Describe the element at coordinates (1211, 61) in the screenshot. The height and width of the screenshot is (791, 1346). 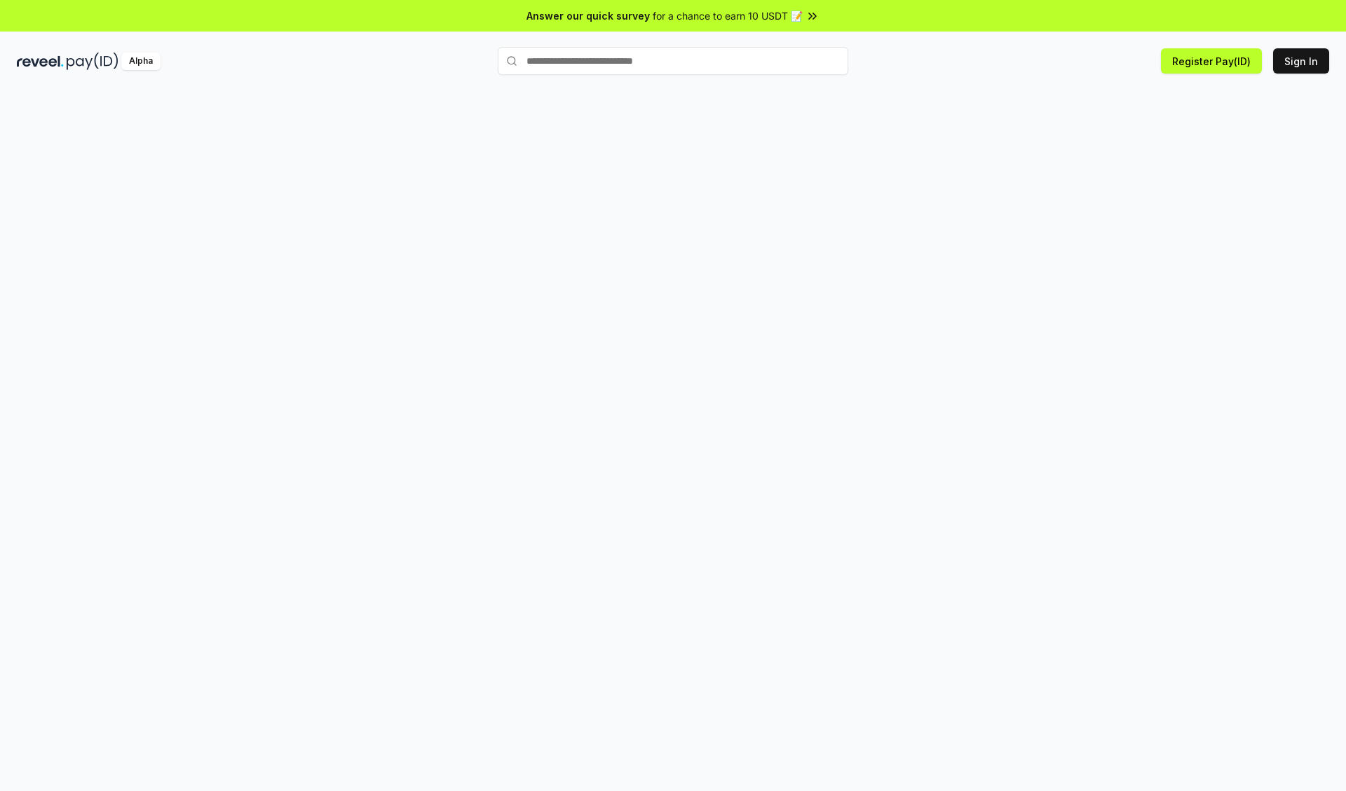
I see `button: Register Pay(ID)` at that location.